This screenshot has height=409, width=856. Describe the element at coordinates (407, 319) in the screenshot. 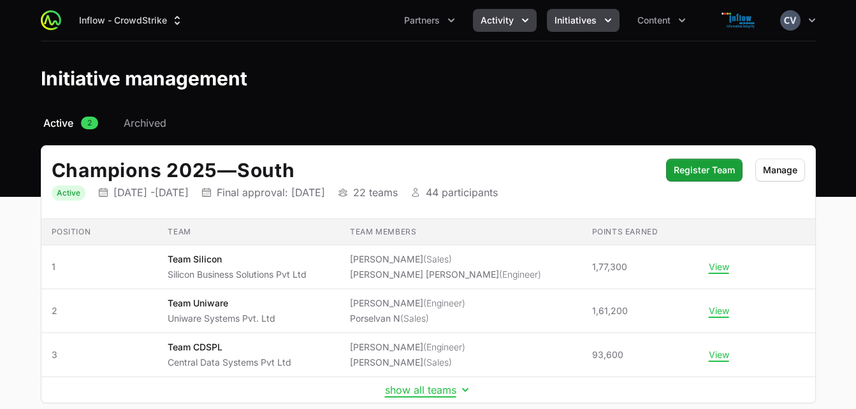

I see `li: Porselvan N` at that location.